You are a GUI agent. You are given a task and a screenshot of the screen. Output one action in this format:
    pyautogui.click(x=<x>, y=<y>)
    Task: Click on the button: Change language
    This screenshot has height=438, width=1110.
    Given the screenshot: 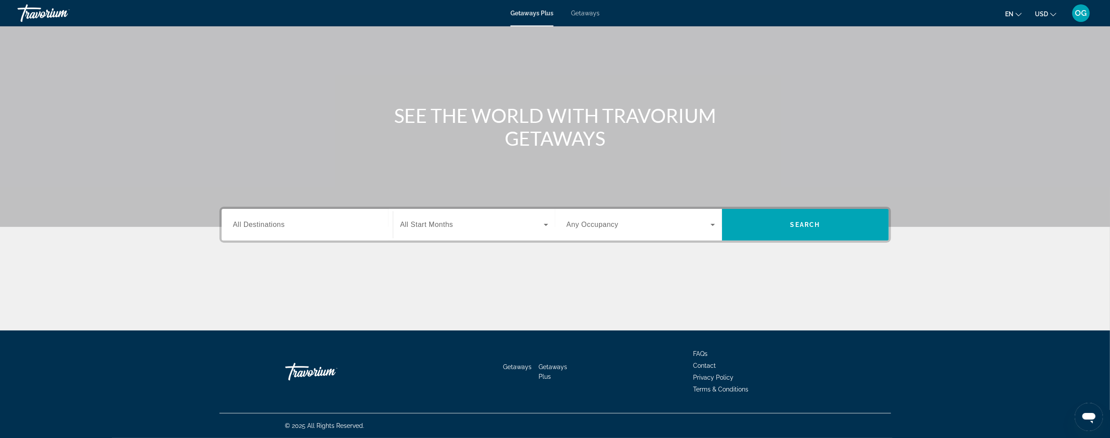 What is the action you would take?
    pyautogui.click(x=1013, y=14)
    